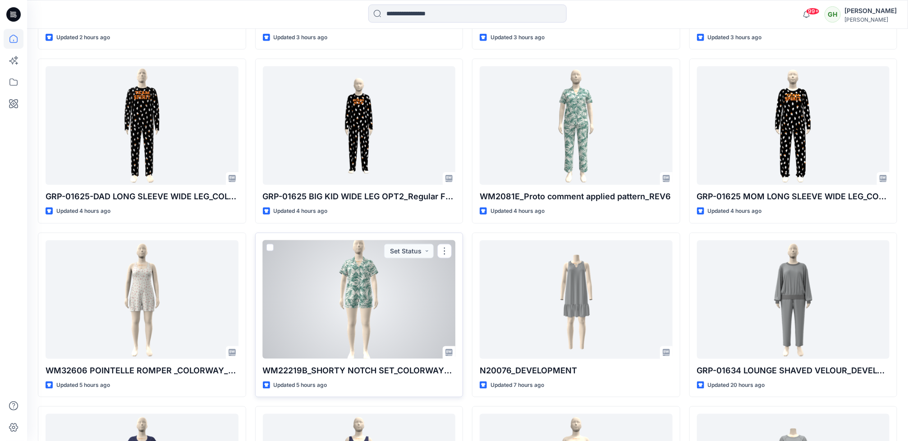  Describe the element at coordinates (736, 385) in the screenshot. I see `p: Updated 20 hours ago` at that location.